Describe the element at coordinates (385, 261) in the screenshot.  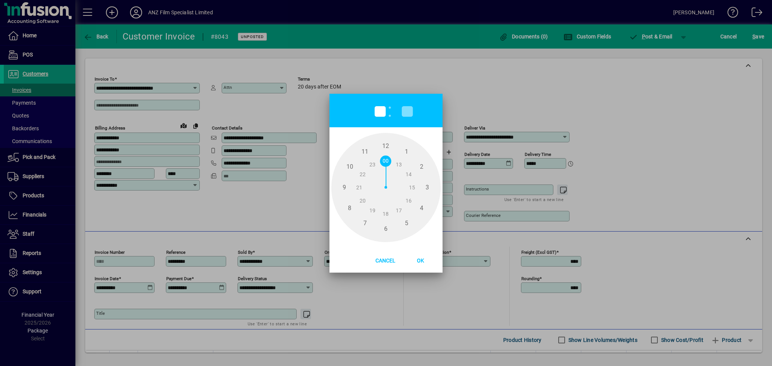
I see `button: Cancel` at that location.